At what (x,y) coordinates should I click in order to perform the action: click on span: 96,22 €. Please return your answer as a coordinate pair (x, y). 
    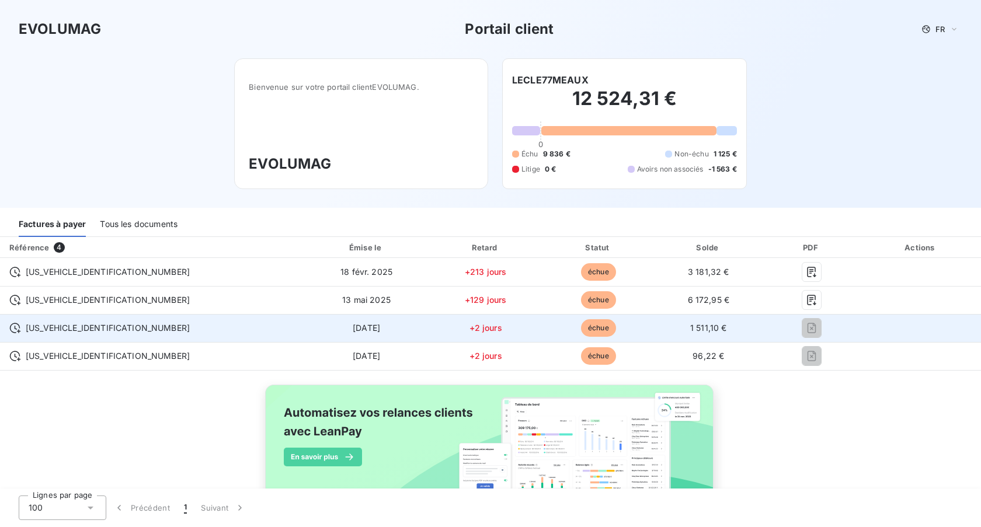
    Looking at the image, I should click on (708, 356).